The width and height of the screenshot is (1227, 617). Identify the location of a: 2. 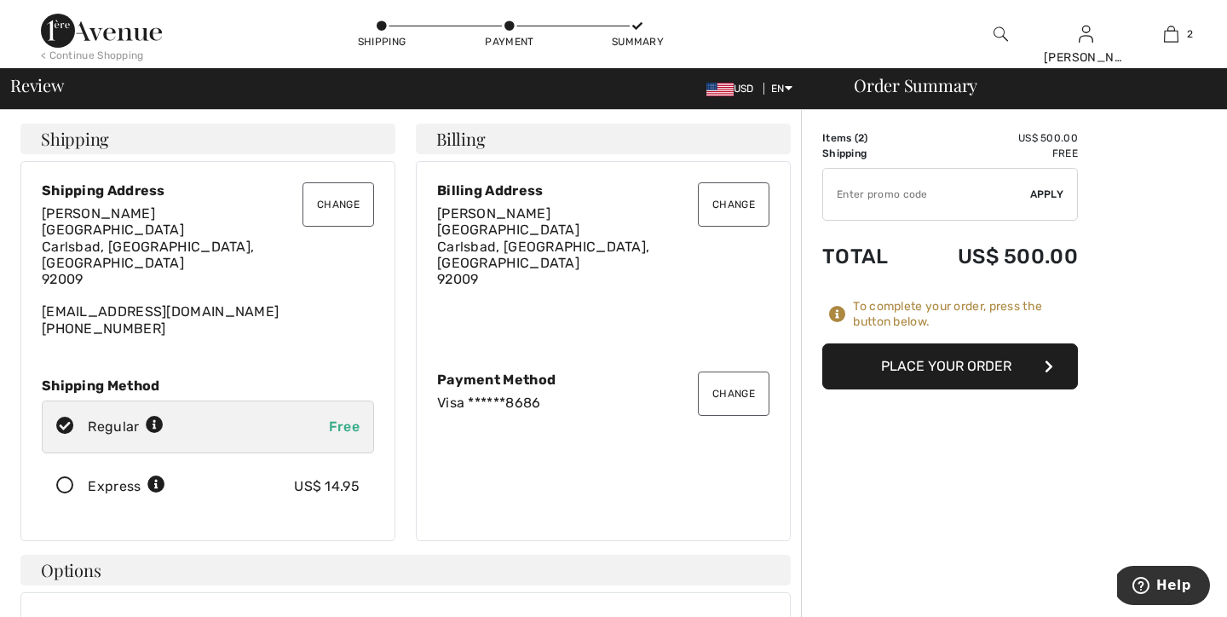
(1171, 34).